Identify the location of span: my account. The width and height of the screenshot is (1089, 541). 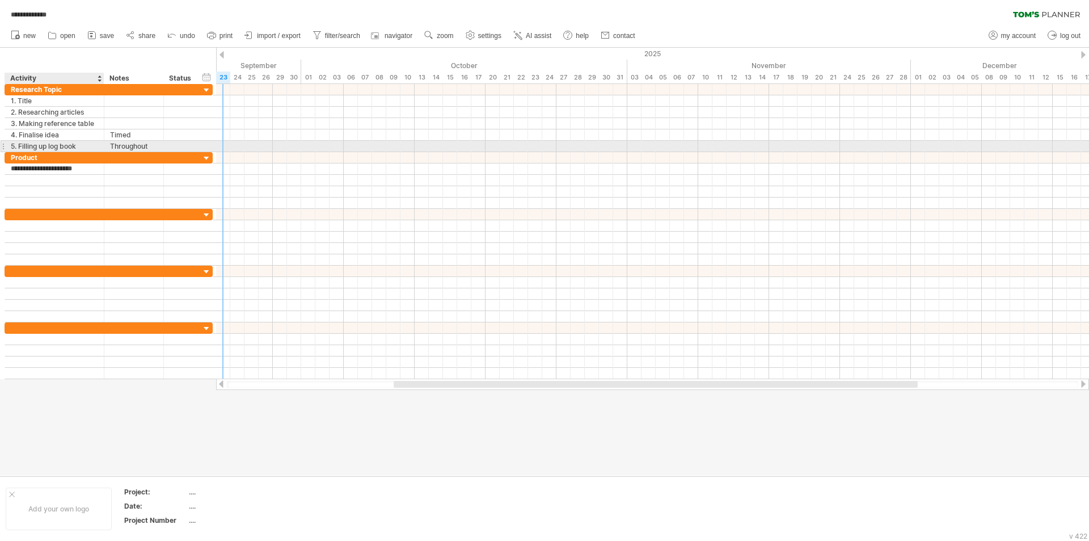
(1018, 36).